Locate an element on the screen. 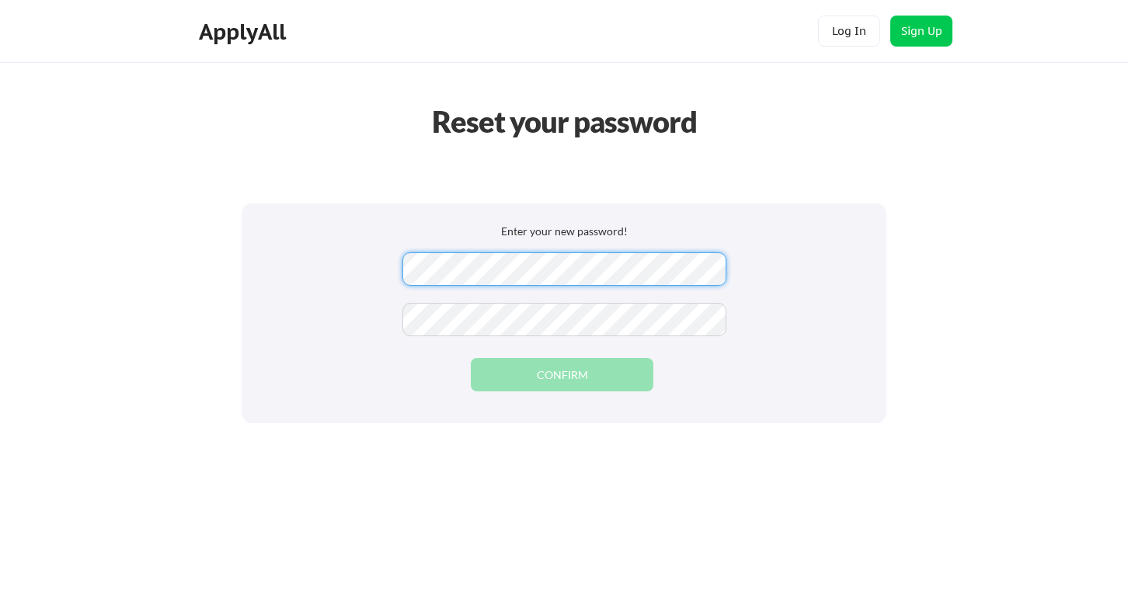 The image size is (1128, 608). div: ApplyAll is located at coordinates (245, 32).